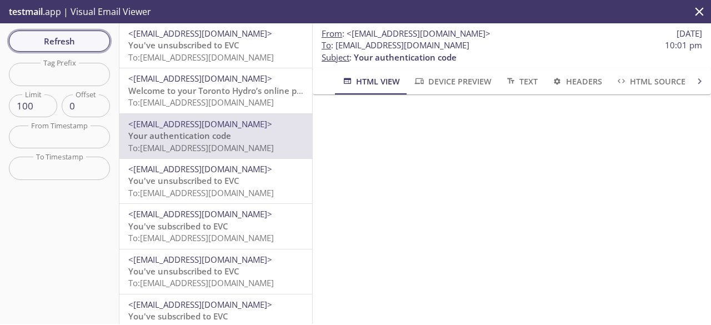 The image size is (711, 325). What do you see at coordinates (332, 33) in the screenshot?
I see `span: From` at bounding box center [332, 33].